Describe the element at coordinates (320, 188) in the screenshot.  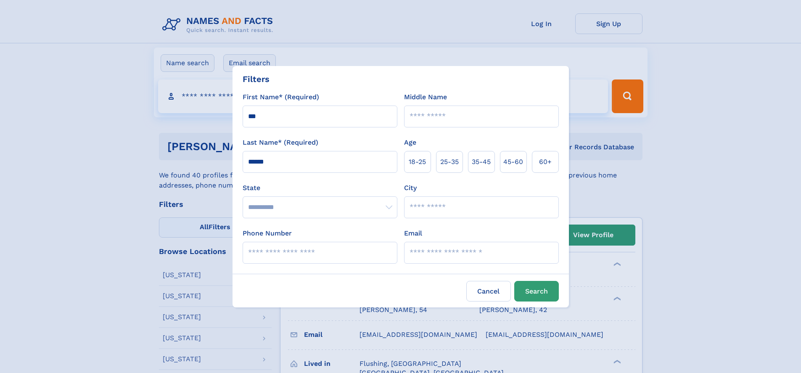
I see `label: State` at that location.